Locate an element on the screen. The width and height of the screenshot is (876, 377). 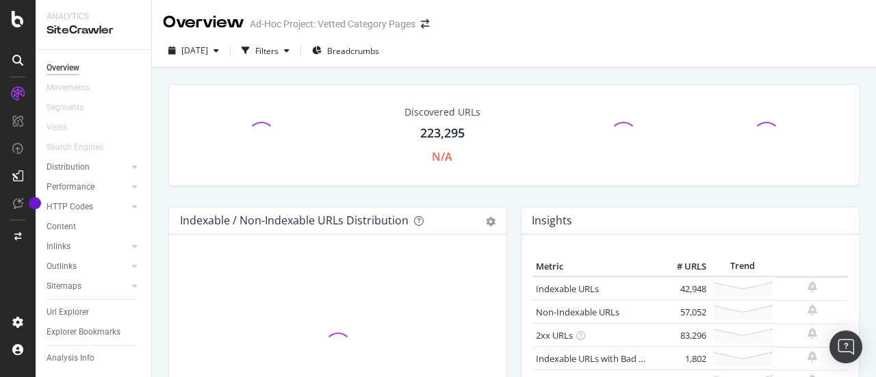
div: HTTP Codes is located at coordinates (70, 207).